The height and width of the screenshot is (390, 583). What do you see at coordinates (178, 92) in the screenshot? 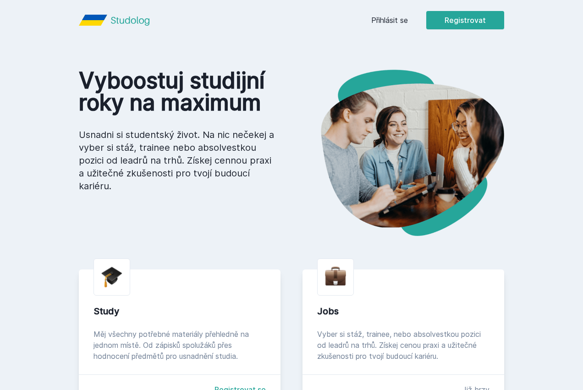
I see `h1: Vyboostuj studijní roky na maximum` at bounding box center [178, 92].